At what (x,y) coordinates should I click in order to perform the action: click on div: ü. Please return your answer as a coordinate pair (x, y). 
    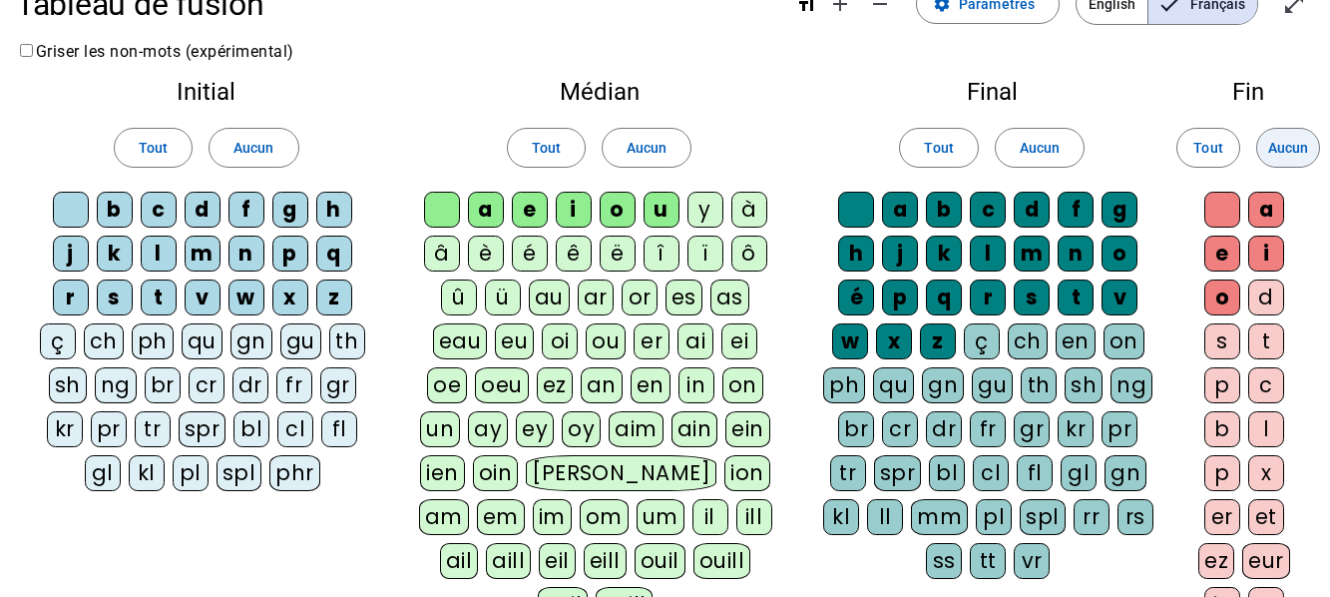
    Looking at the image, I should click on (503, 297).